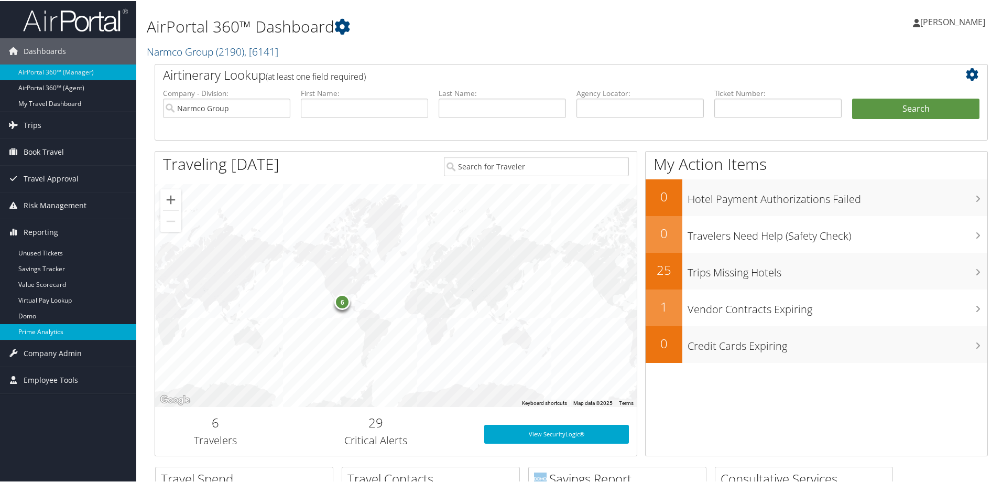 This screenshot has width=1002, height=482. Describe the element at coordinates (45, 50) in the screenshot. I see `span: Dashboards` at that location.